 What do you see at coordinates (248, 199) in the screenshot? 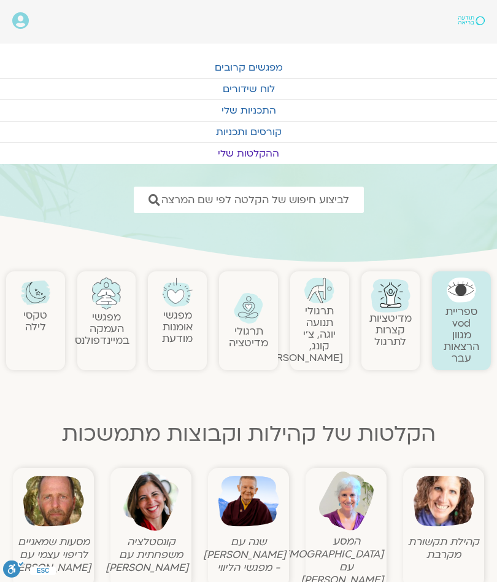
I see `a: לביצוע חיפוש של הקלטה לפי שם המרצה` at bounding box center [248, 199].